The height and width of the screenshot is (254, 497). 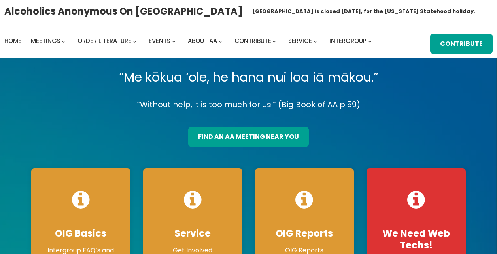 What do you see at coordinates (348, 41) in the screenshot?
I see `span: Intergroup` at bounding box center [348, 41].